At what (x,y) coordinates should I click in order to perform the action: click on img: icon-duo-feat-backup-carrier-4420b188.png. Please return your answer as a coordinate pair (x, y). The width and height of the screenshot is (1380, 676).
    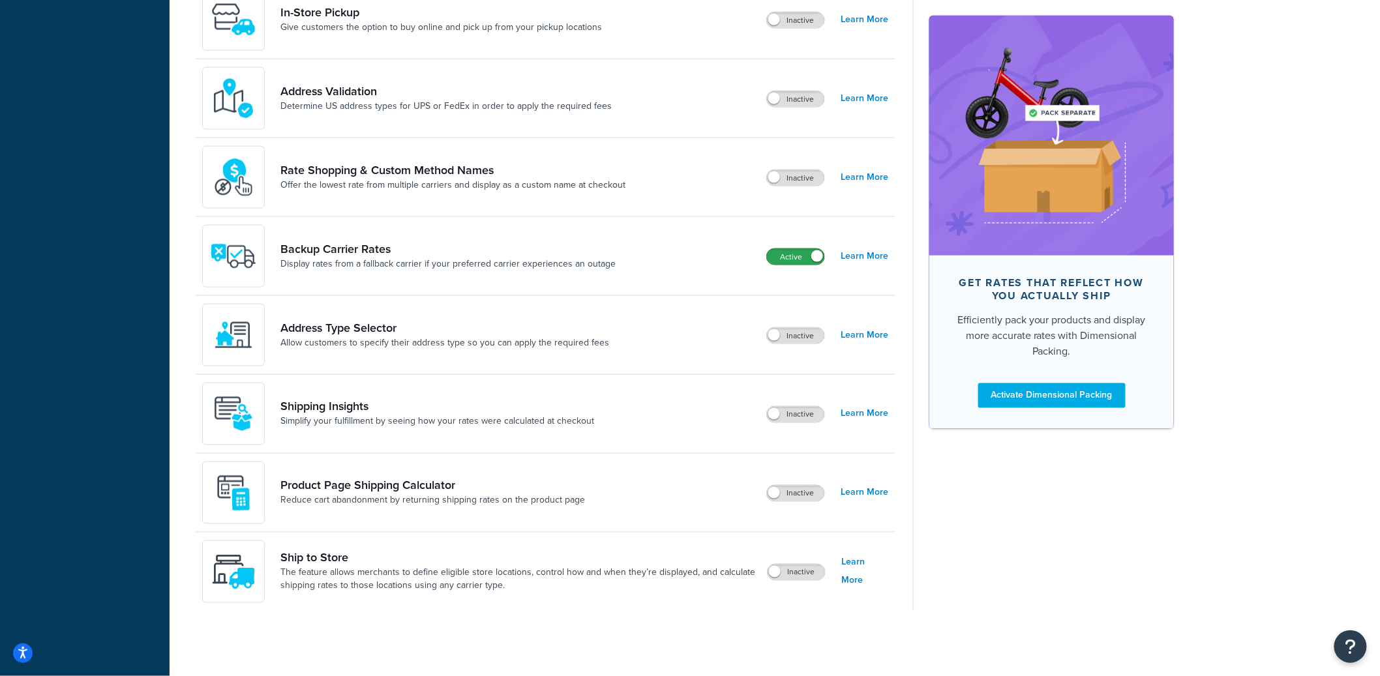
    Looking at the image, I should click on (233, 256).